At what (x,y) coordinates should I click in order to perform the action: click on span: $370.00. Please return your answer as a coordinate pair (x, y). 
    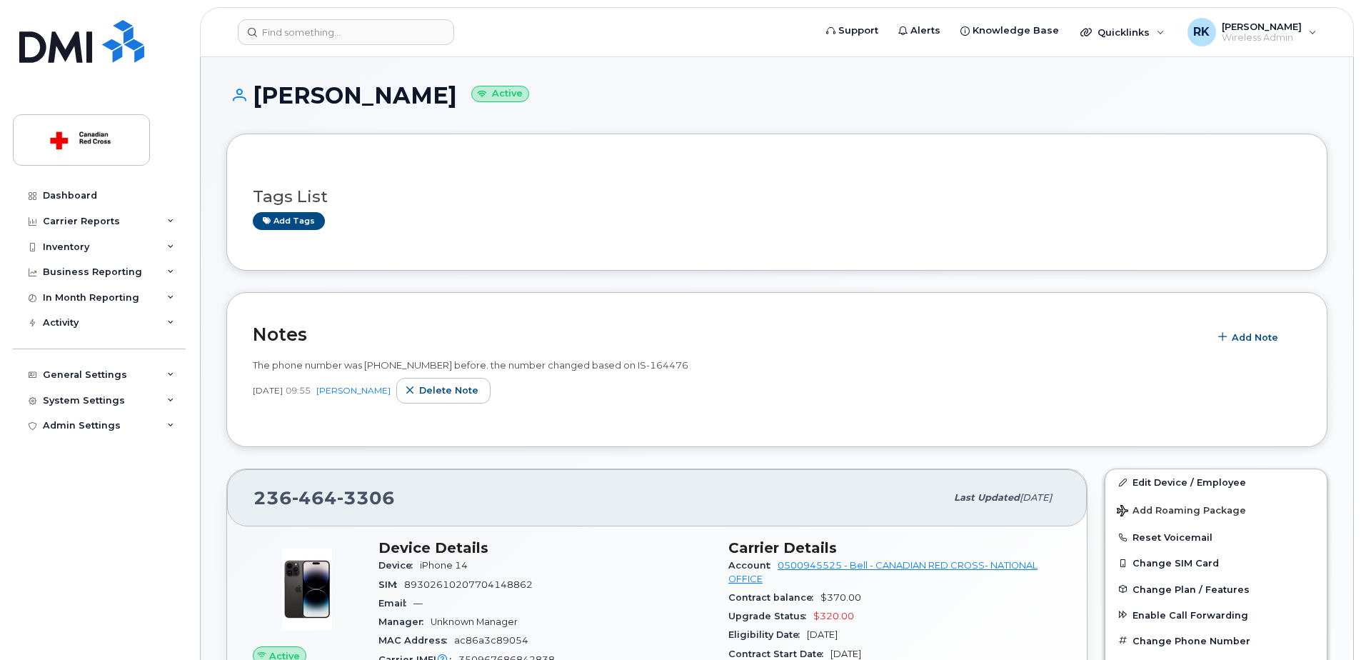
    Looking at the image, I should click on (840, 597).